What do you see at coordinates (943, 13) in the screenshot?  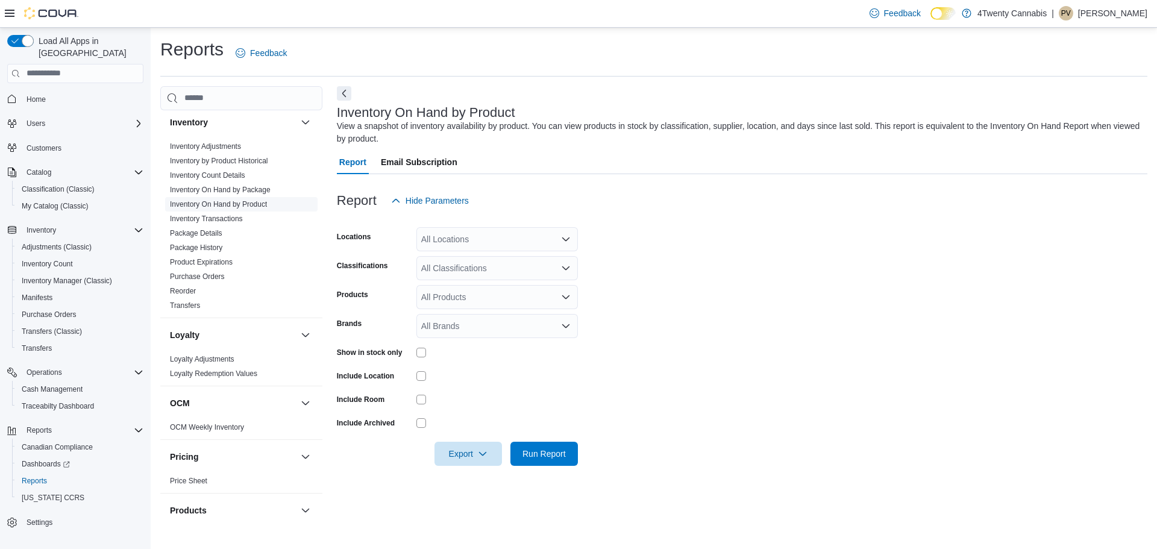 I see `input: Dark Mode` at bounding box center [943, 13].